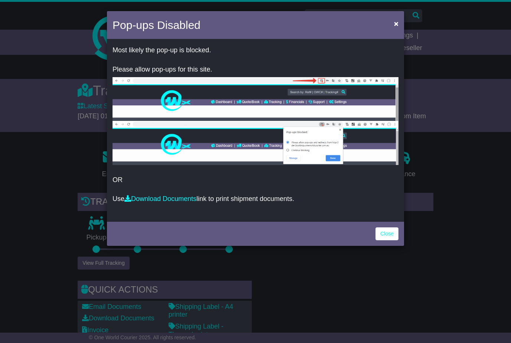 The height and width of the screenshot is (343, 511). Describe the element at coordinates (396, 23) in the screenshot. I see `button: Close` at that location.